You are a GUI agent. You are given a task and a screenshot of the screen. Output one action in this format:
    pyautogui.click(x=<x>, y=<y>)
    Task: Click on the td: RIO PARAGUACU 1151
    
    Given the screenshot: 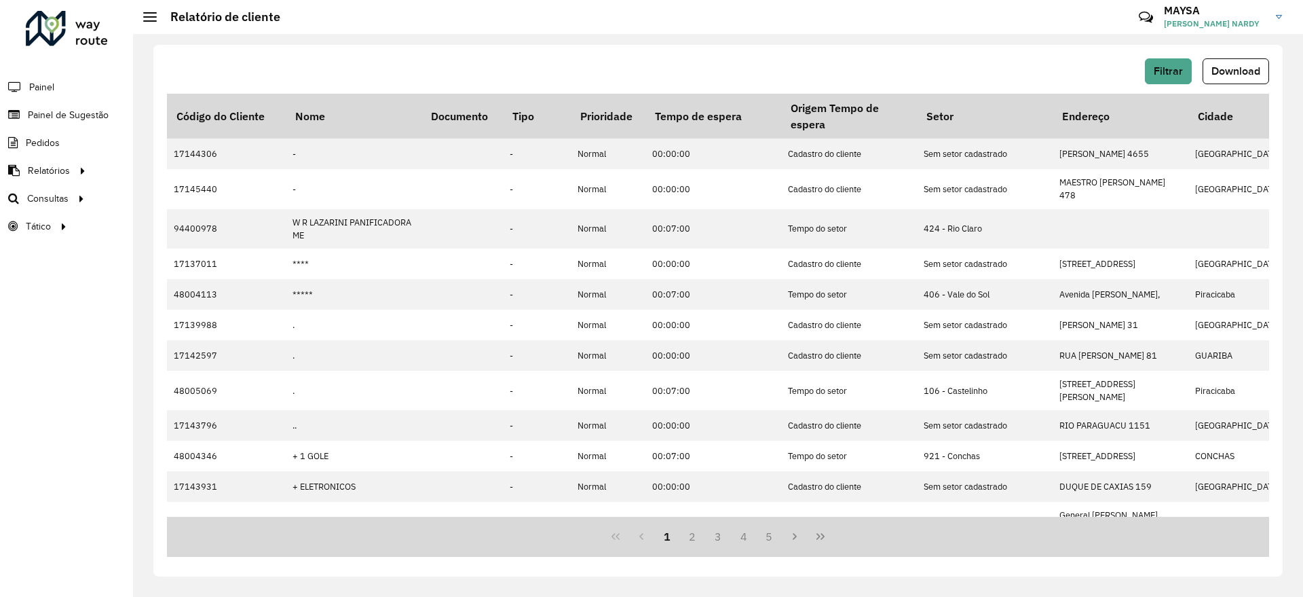 What is the action you would take?
    pyautogui.click(x=1121, y=425)
    